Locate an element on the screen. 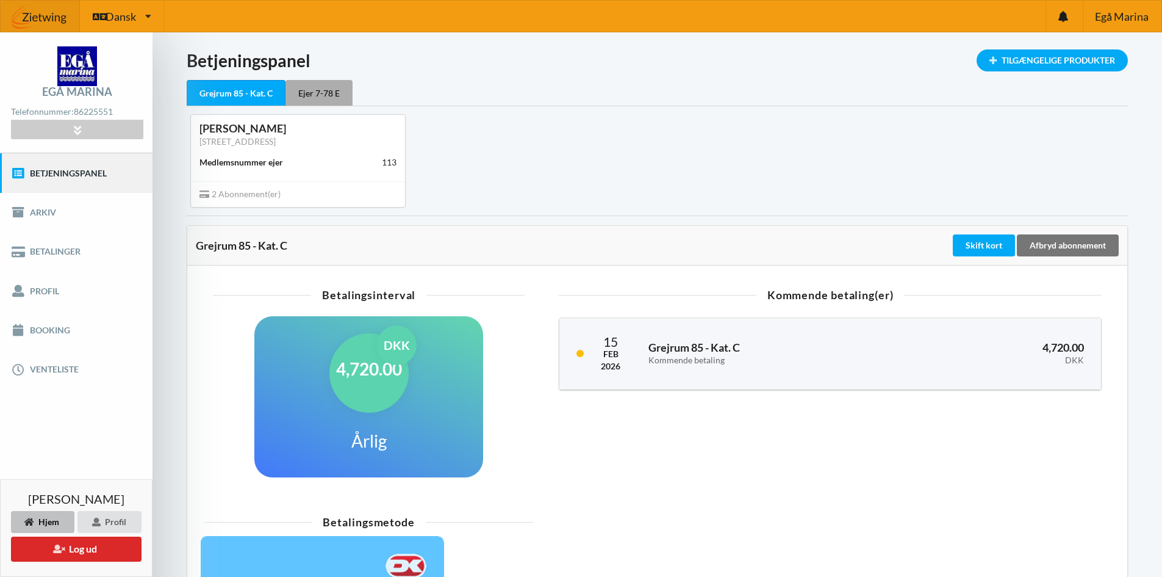 Image resolution: width=1162 pixels, height=577 pixels. div: Feb is located at coordinates (611, 354).